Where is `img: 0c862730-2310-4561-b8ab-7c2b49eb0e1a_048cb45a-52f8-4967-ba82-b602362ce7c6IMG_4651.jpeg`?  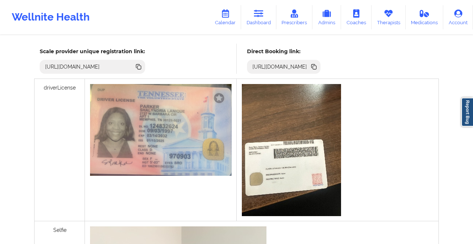 img: 0c862730-2310-4561-b8ab-7c2b49eb0e1a_048cb45a-52f8-4967-ba82-b602362ce7c6IMG_4651.jpeg is located at coordinates (161, 130).